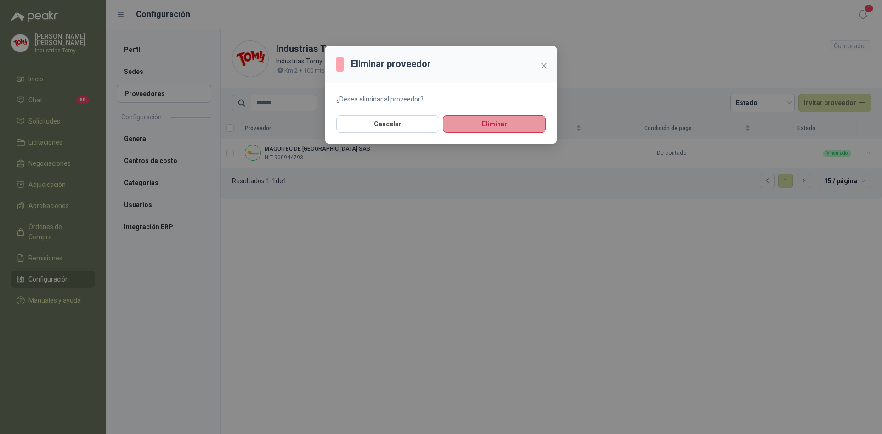 The image size is (882, 434). Describe the element at coordinates (441, 99) in the screenshot. I see `p: ¿Desea eliminar al proveedor?` at that location.